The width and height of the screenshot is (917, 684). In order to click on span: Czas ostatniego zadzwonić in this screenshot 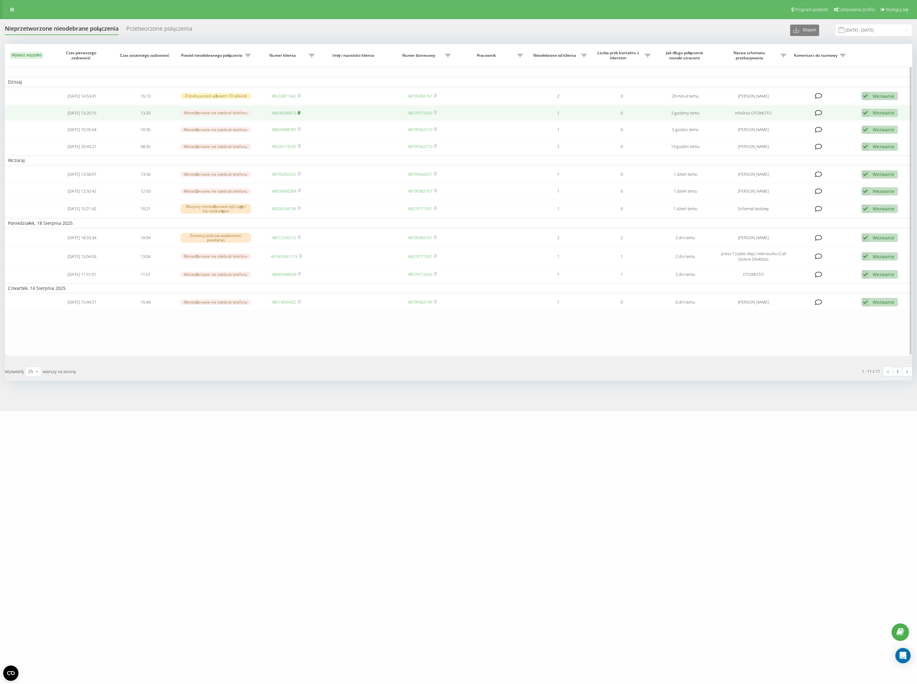, I will do `click(145, 55)`.